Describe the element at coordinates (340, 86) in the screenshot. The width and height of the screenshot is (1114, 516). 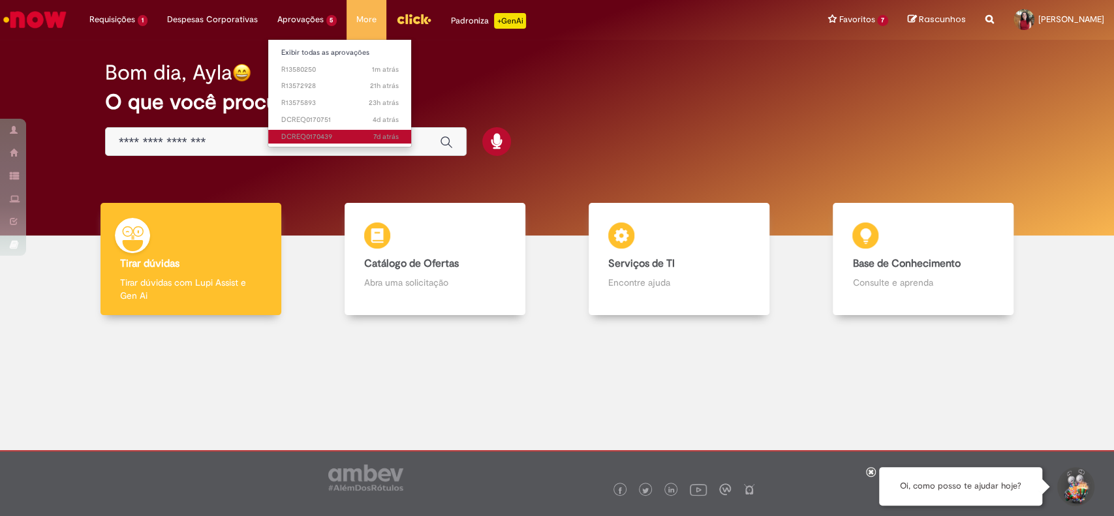
I see `a: Aberto R13572928 :` at that location.